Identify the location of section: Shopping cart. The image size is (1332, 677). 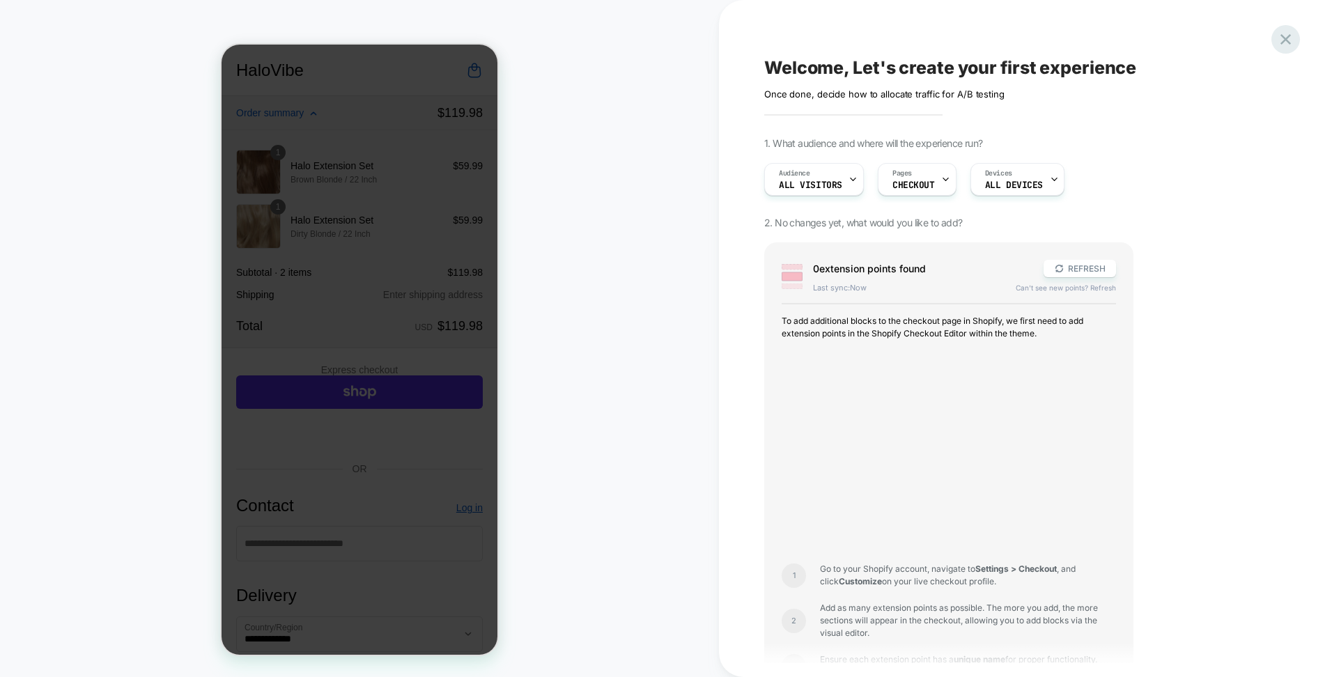
(138, 153).